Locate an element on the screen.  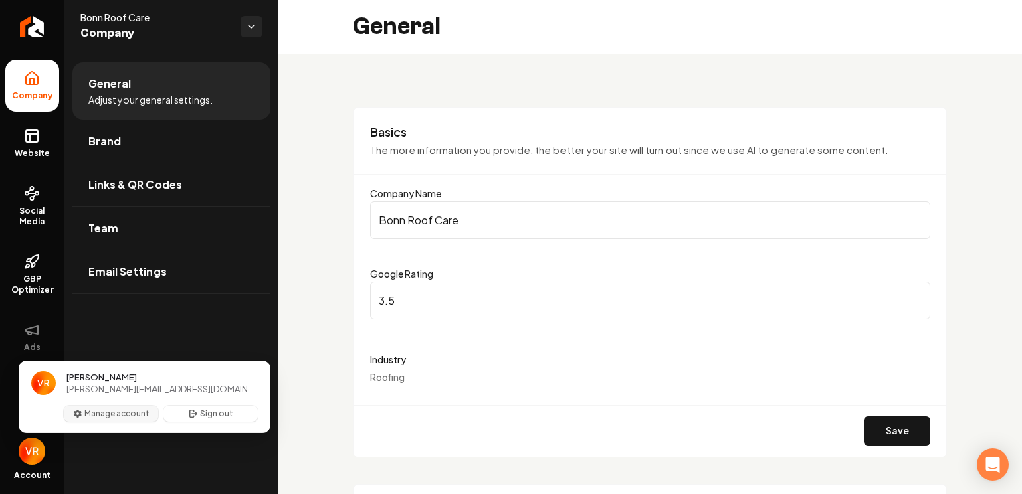
div: User button popover is located at coordinates (144, 397).